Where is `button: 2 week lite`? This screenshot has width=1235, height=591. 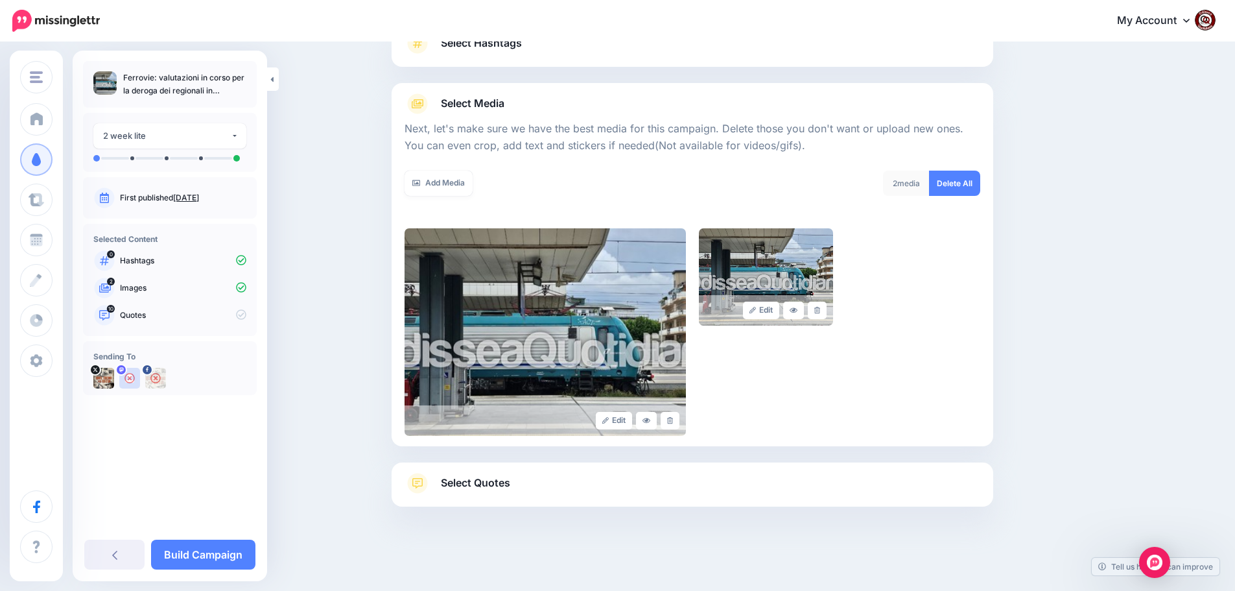
button: 2 week lite is located at coordinates (170, 136).